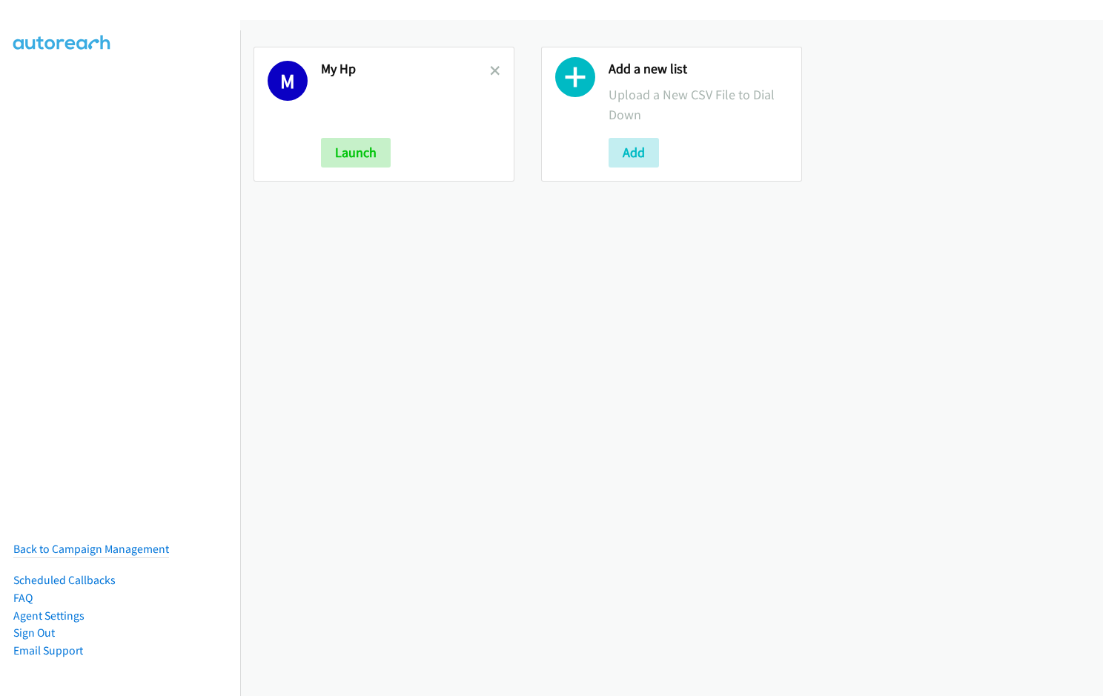 The width and height of the screenshot is (1103, 696). Describe the element at coordinates (48, 650) in the screenshot. I see `a: Email Support` at that location.